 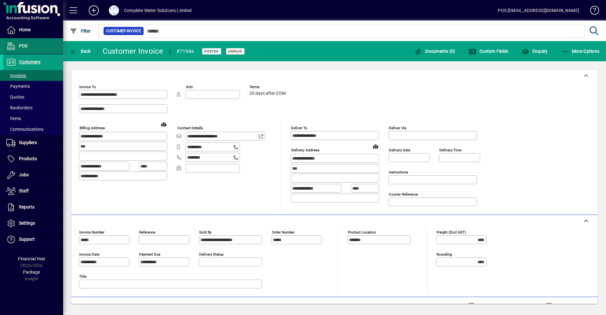 What do you see at coordinates (80, 51) in the screenshot?
I see `button: Back` at bounding box center [80, 51].